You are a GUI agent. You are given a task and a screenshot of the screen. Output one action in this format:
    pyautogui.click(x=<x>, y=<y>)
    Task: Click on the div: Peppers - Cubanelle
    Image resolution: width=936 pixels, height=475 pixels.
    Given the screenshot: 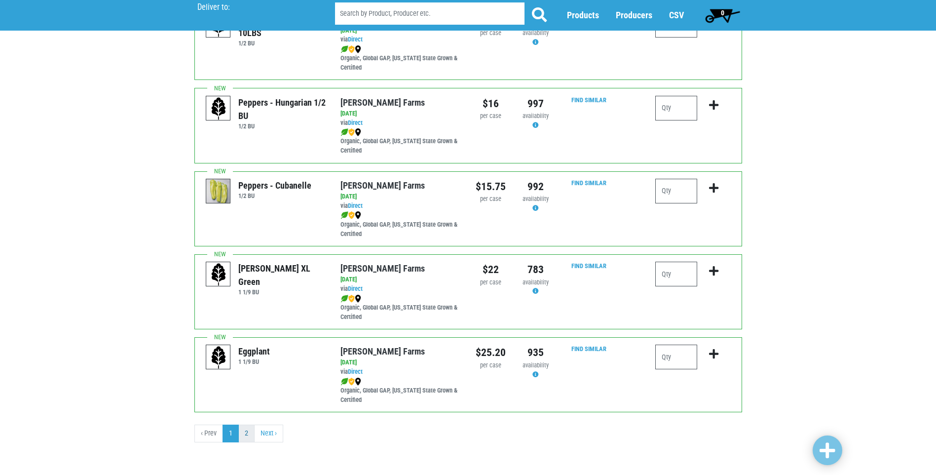 What is the action you would take?
    pyautogui.click(x=275, y=185)
    